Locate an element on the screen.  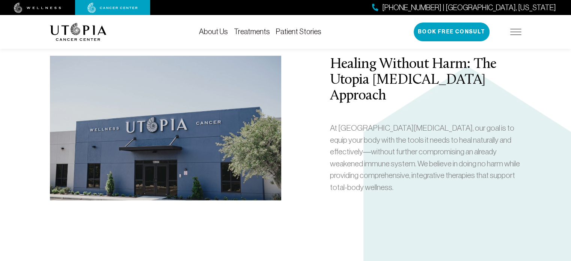
img: Healing Without Harm: The Utopia Cancer Center Approach is located at coordinates (166, 128).